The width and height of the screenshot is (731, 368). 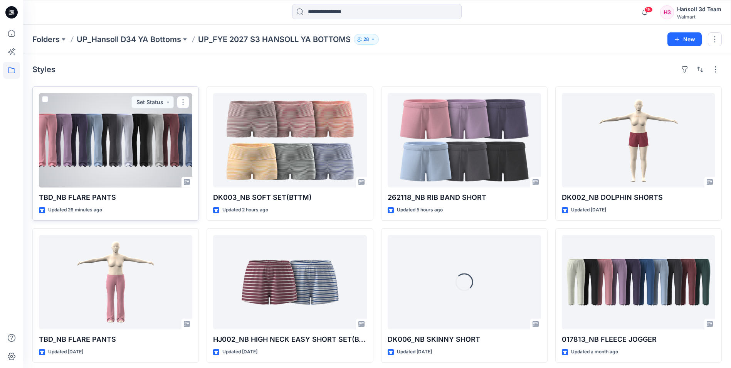 I want to click on p: DK003_NB SOFT SET(BTTM), so click(x=290, y=197).